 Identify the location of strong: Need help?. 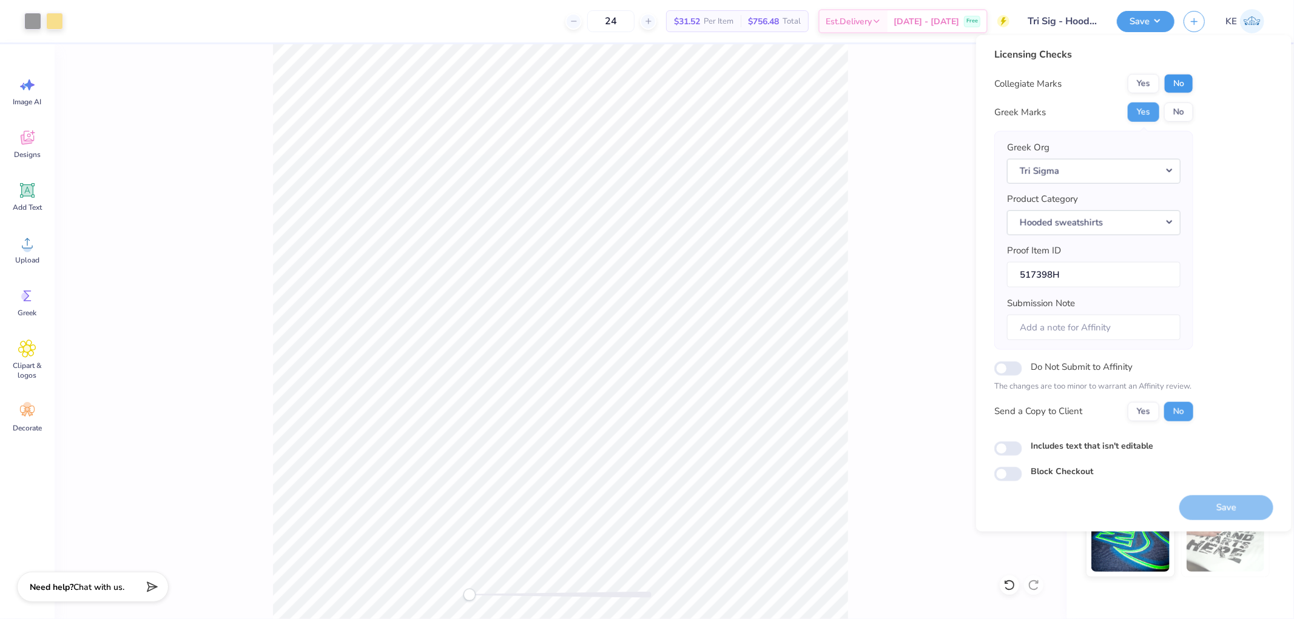
(52, 587).